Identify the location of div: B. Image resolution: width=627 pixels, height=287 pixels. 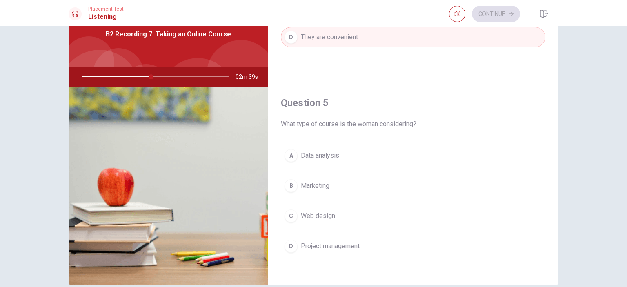
(291, 186).